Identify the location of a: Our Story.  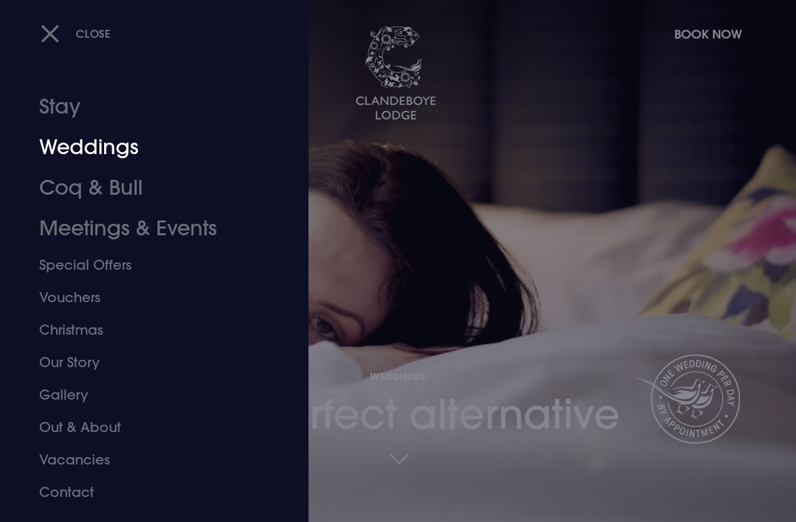
(145, 363).